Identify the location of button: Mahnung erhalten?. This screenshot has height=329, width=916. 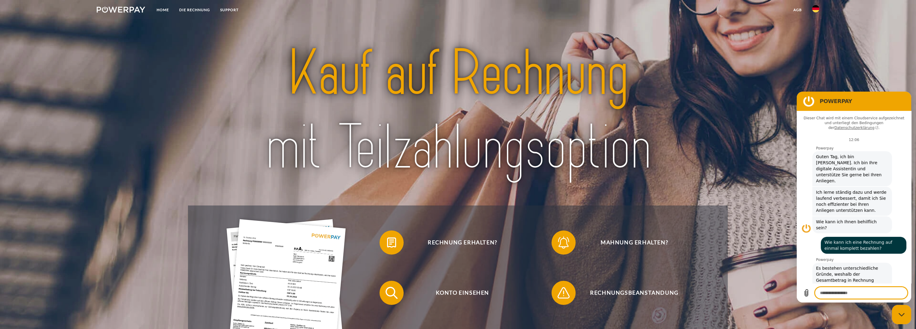
(630, 243).